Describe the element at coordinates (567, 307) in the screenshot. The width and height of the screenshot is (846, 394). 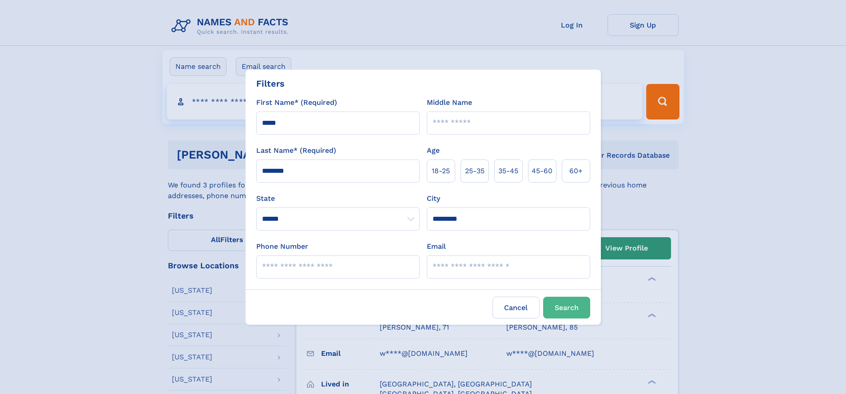
I see `button: Search` at that location.